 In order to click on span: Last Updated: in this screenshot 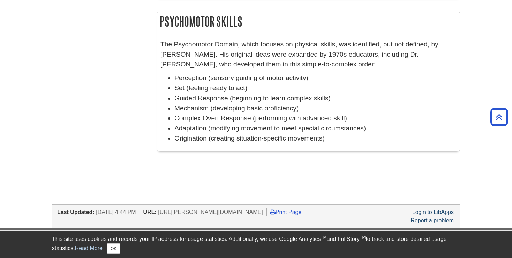, I will do `click(76, 212)`.